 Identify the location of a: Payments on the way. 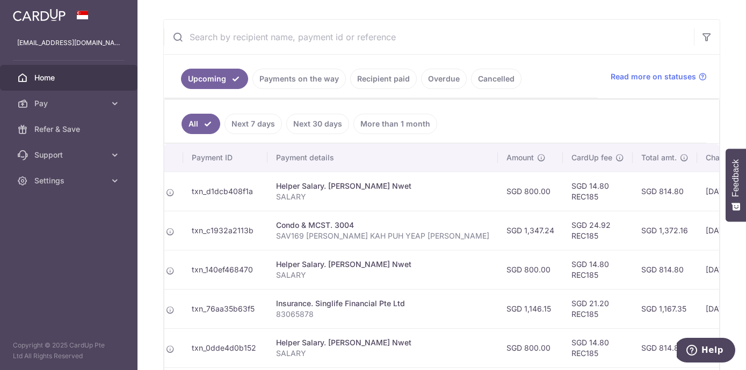
(299, 79).